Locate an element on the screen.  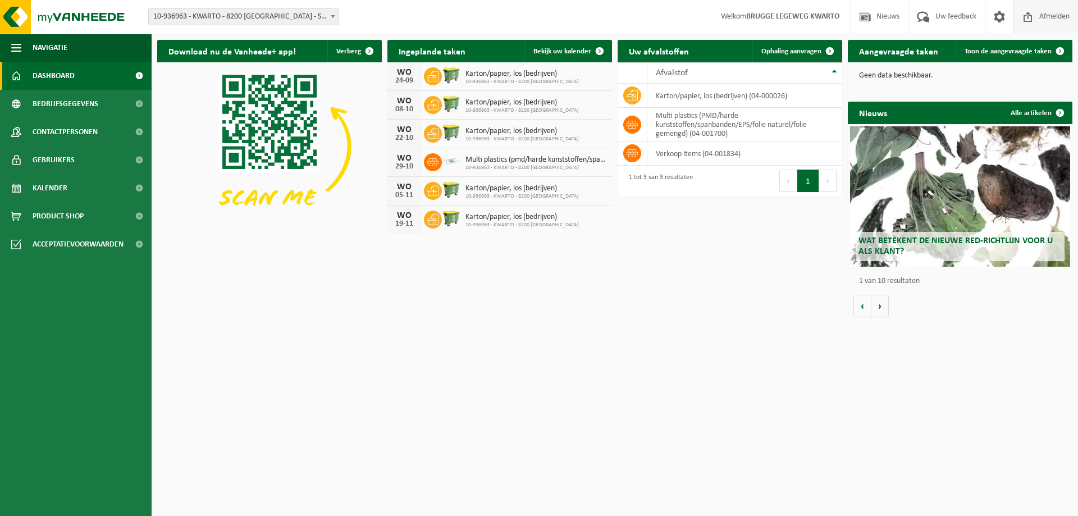
span: Multi plastics (pmd/harde kunststoffen/spanbanden/eps/folie naturel/folie gemeng... is located at coordinates (535, 160).